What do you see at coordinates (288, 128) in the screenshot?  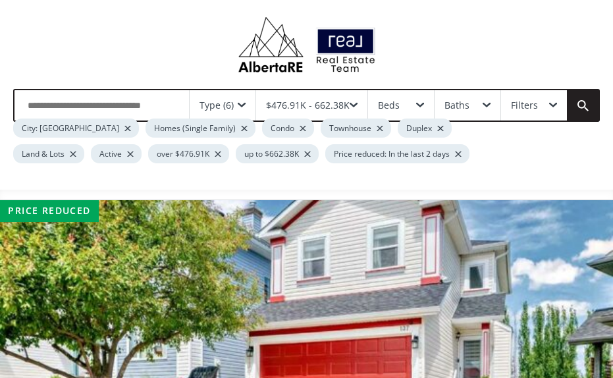 I see `div: Condo` at bounding box center [288, 128].